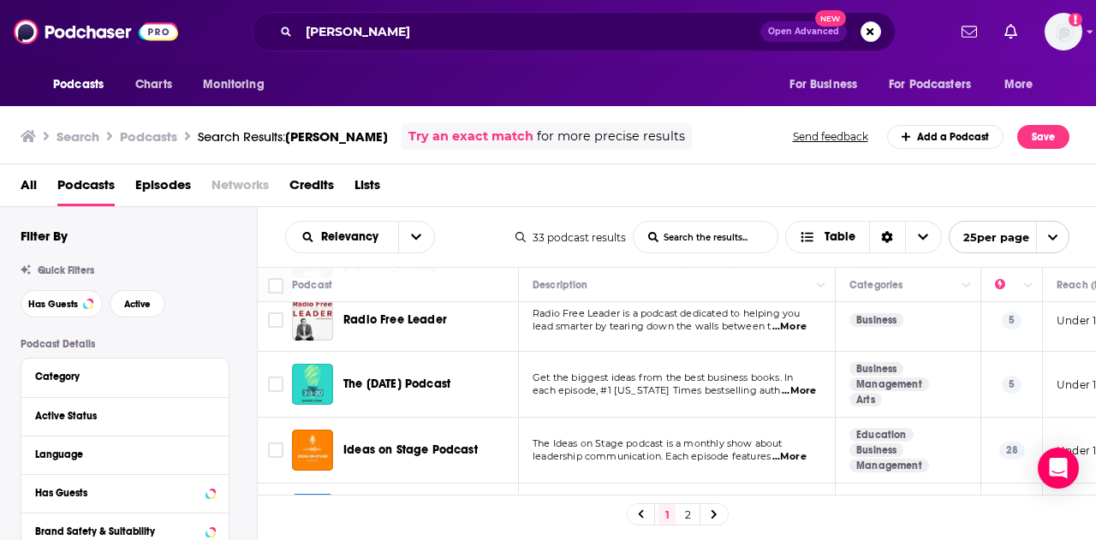 The height and width of the screenshot is (540, 1096). I want to click on span: leadership communication. Each episode features, so click(652, 456).